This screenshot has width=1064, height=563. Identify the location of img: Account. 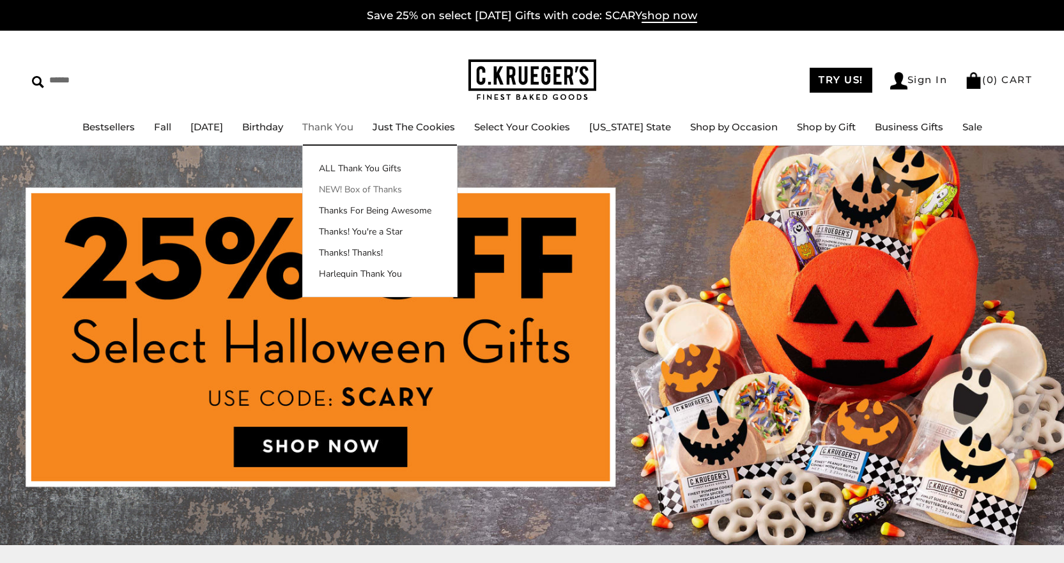
(899, 81).